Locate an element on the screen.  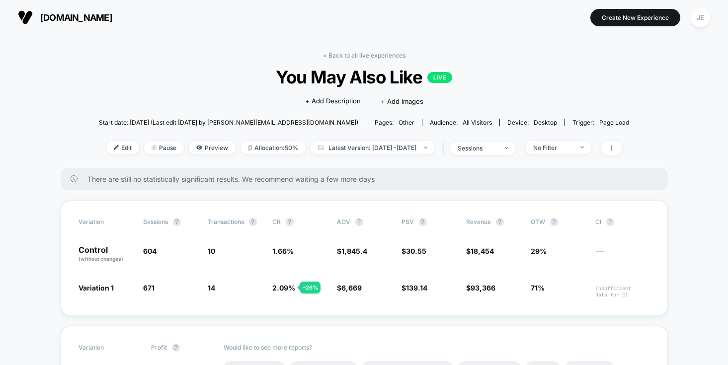
span: 6,669 is located at coordinates (351, 288).